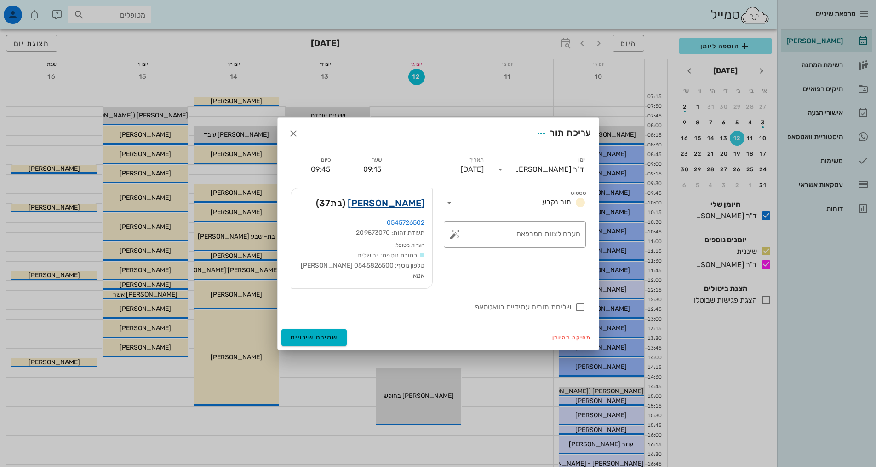 The image size is (876, 467). I want to click on div: סטטוסתור נקבע, so click(515, 202).